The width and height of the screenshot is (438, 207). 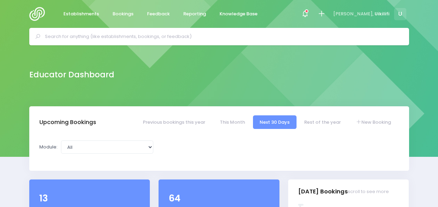 I want to click on div: 64, so click(x=219, y=198).